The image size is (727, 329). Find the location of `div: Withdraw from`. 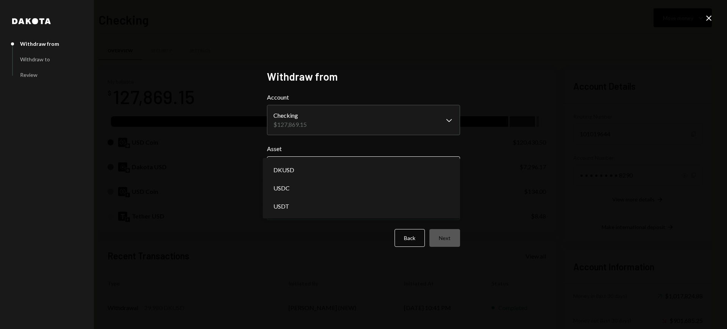

div: Withdraw from is located at coordinates (39, 44).